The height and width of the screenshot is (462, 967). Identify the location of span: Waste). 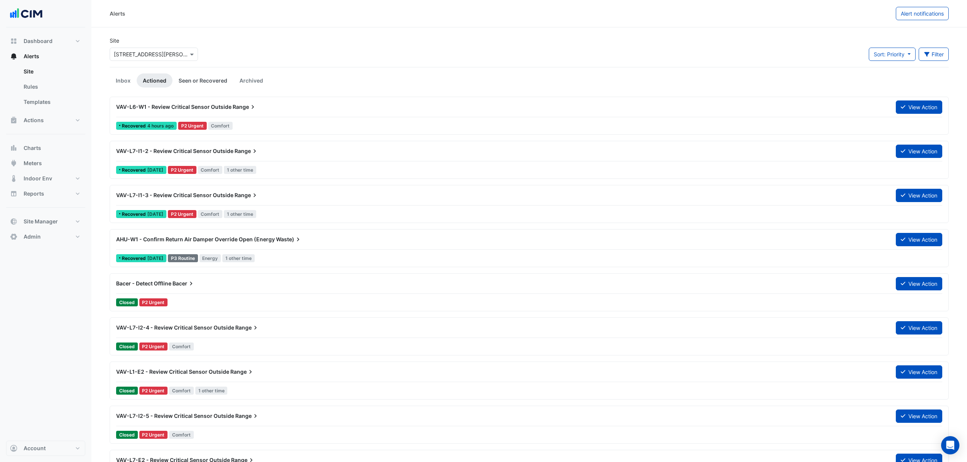
(289, 240).